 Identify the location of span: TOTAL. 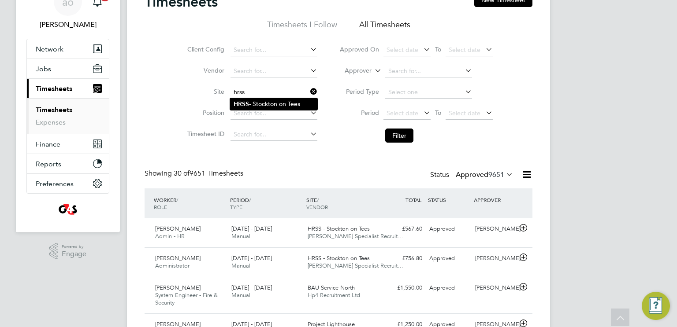
(413, 200).